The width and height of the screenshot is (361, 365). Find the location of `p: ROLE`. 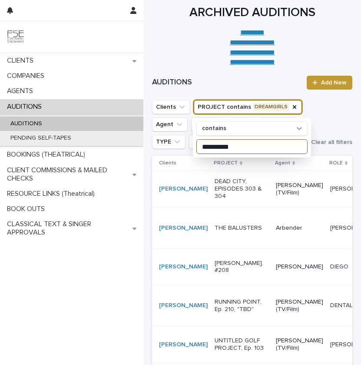

p: ROLE is located at coordinates (336, 163).